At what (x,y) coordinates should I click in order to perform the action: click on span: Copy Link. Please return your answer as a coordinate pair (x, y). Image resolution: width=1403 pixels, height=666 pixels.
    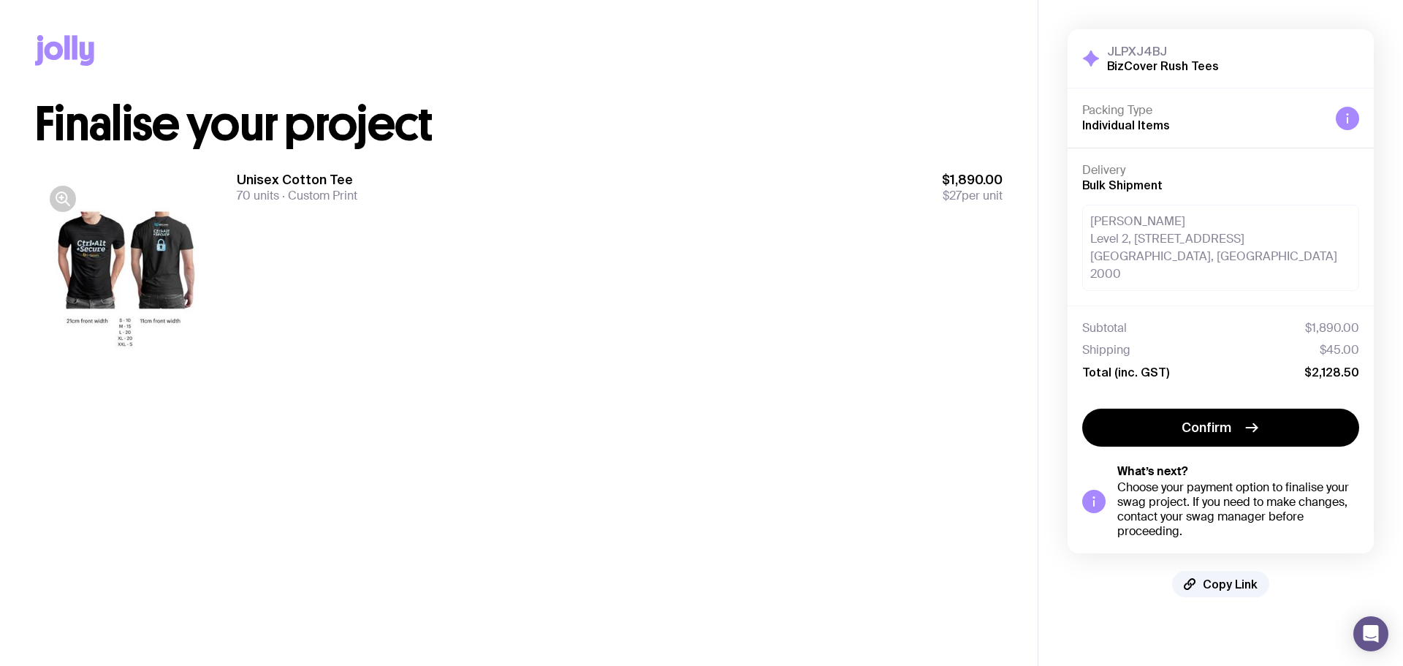
    Looking at the image, I should click on (1230, 584).